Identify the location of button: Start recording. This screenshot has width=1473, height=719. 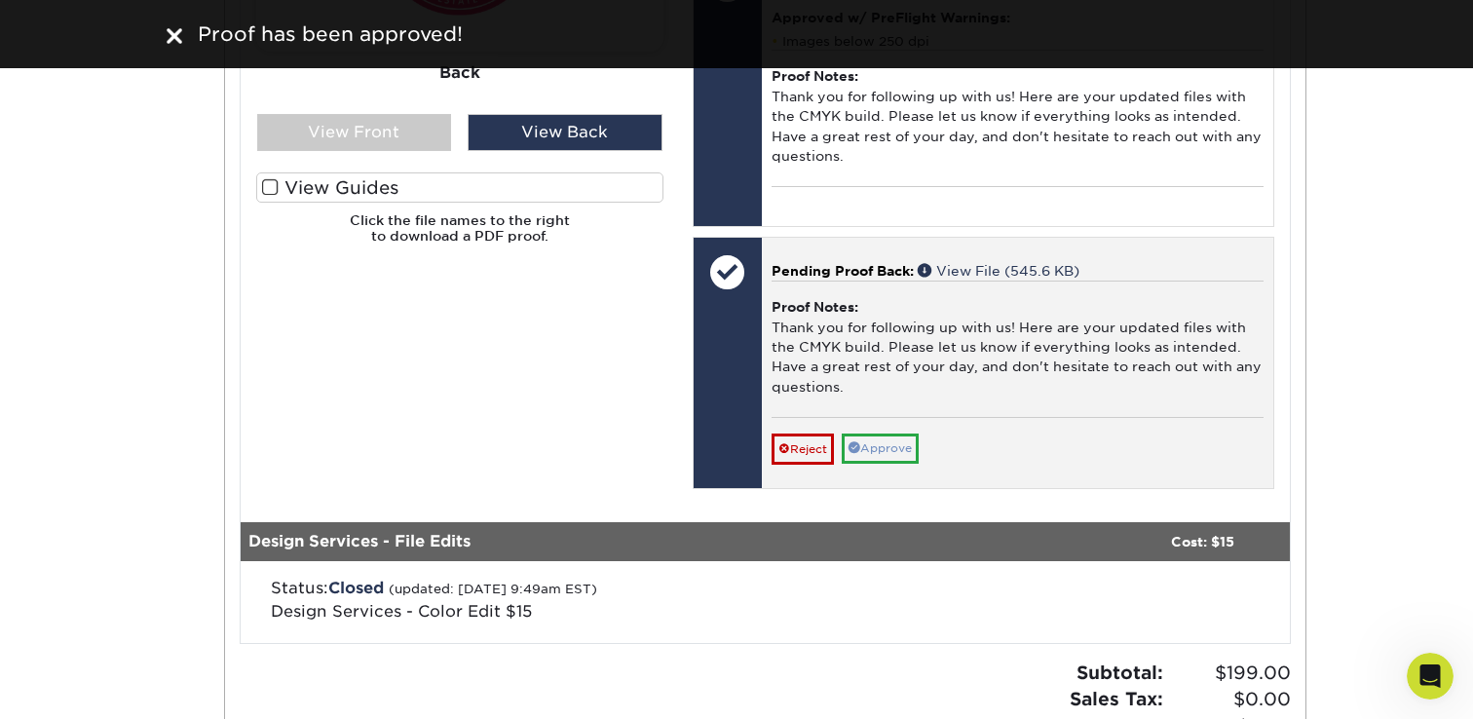
(132, 578).